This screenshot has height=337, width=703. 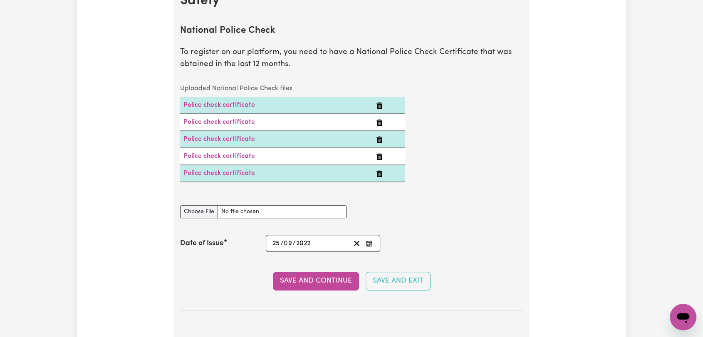 I want to click on label: Date of Issue, so click(x=202, y=244).